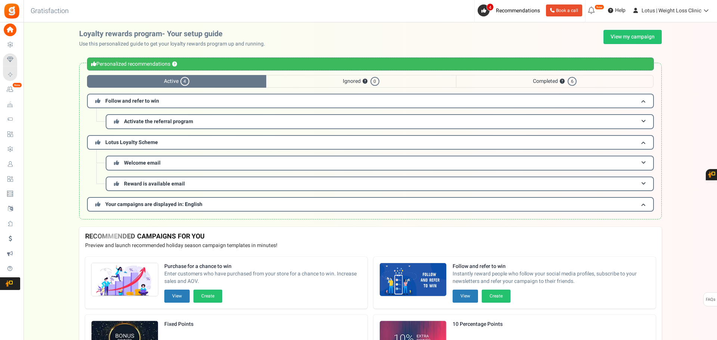 The image size is (717, 340). What do you see at coordinates (12, 90) in the screenshot?
I see `a: New` at bounding box center [12, 90].